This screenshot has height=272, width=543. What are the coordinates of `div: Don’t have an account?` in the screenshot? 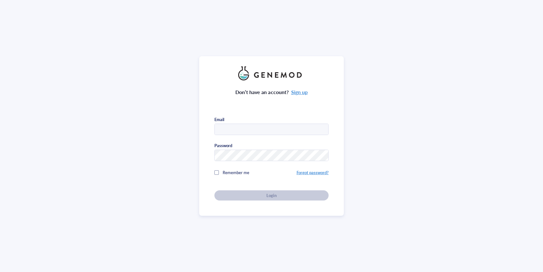 It's located at (272, 92).